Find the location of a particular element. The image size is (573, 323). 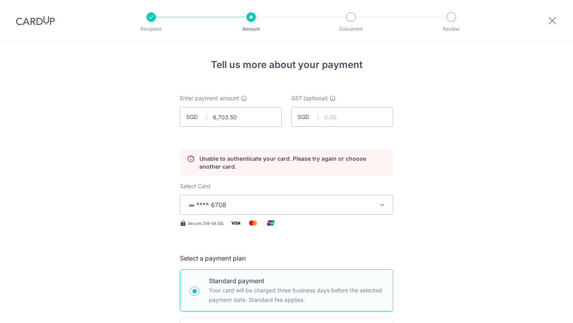

img: Visa is located at coordinates (236, 223).